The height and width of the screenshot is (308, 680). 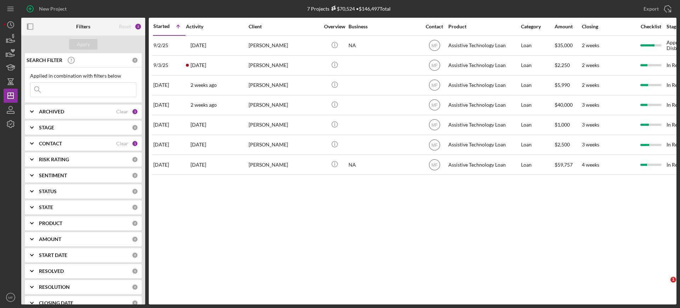 I want to click on time: 2025-09-17 04:51, so click(x=198, y=65).